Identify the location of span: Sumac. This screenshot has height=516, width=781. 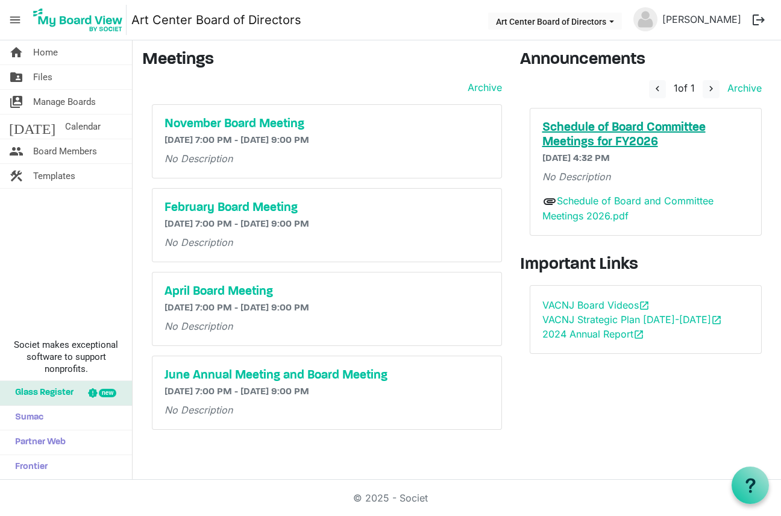
(26, 418).